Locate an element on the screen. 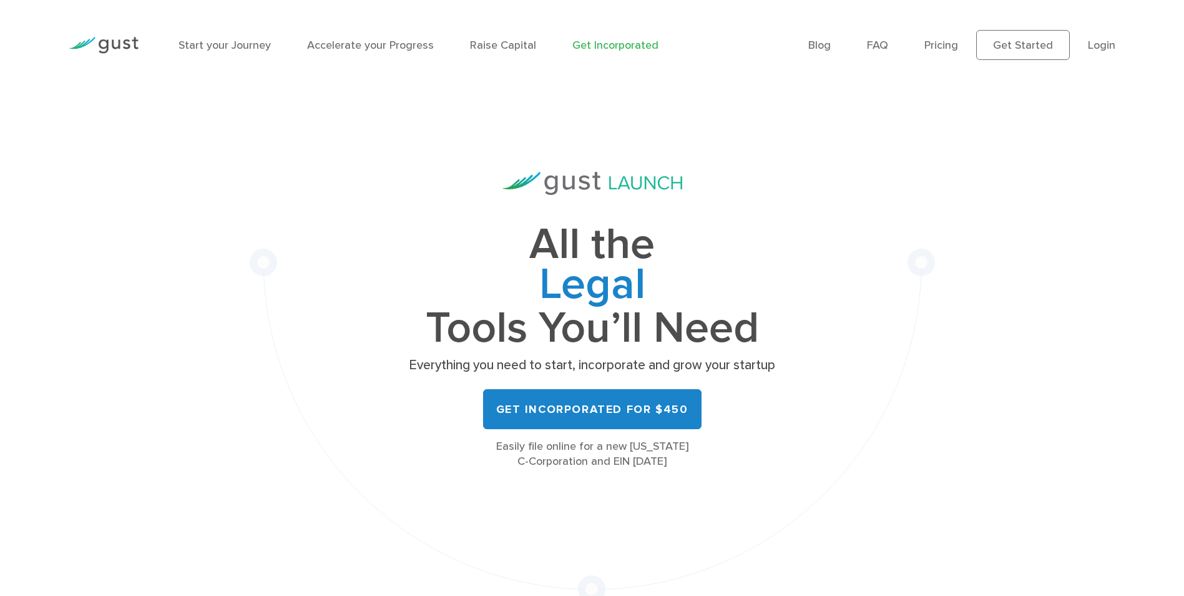 The width and height of the screenshot is (1184, 596). a: Accelerate your Progress is located at coordinates (370, 45).